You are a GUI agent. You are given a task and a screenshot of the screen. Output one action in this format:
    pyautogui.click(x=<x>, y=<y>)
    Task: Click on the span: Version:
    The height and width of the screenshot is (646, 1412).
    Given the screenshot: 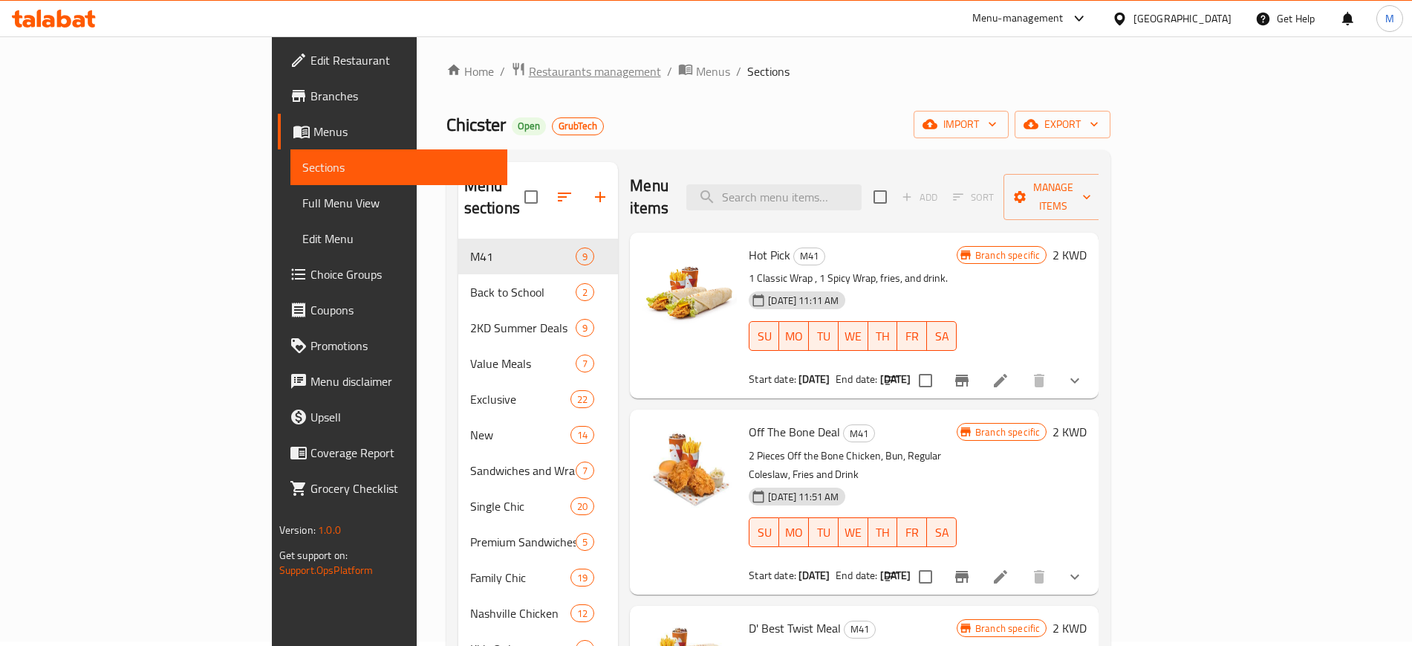 What is the action you would take?
    pyautogui.click(x=297, y=530)
    